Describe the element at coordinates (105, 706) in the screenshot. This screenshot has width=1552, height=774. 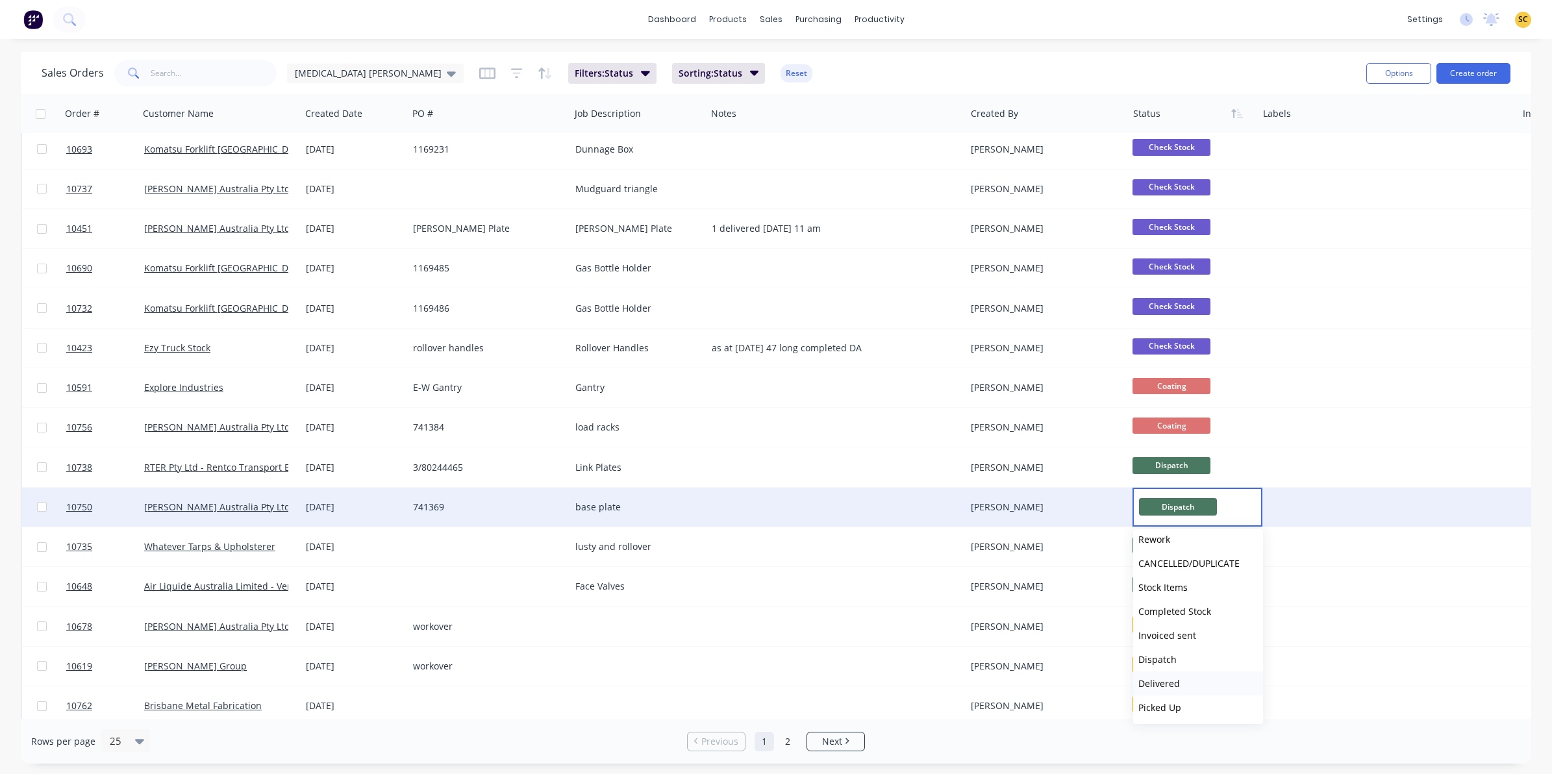
I see `a: 10762` at that location.